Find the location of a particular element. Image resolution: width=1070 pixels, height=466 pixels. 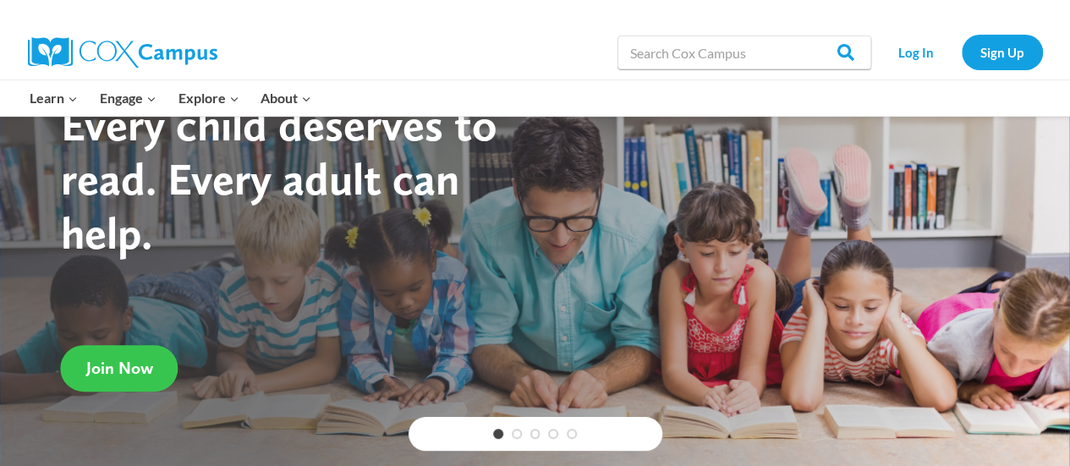

span: Join Now is located at coordinates (119, 368).